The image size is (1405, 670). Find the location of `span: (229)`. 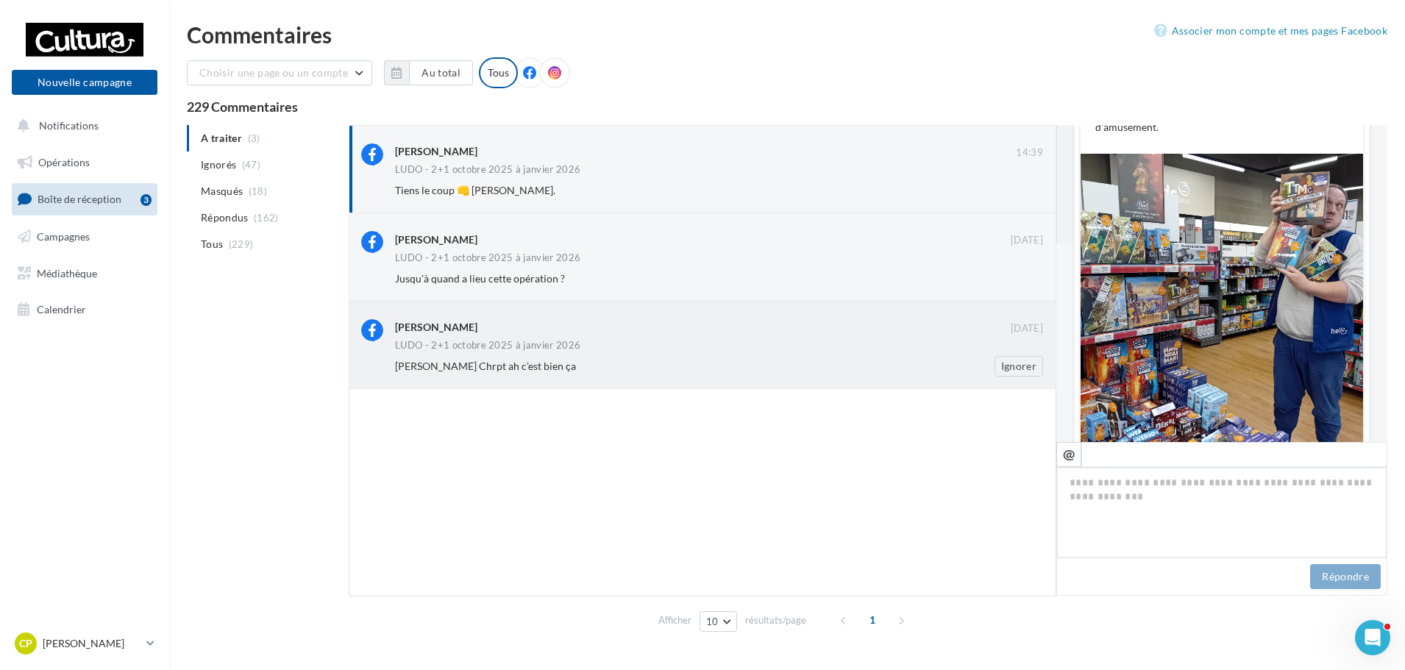

span: (229) is located at coordinates (241, 244).